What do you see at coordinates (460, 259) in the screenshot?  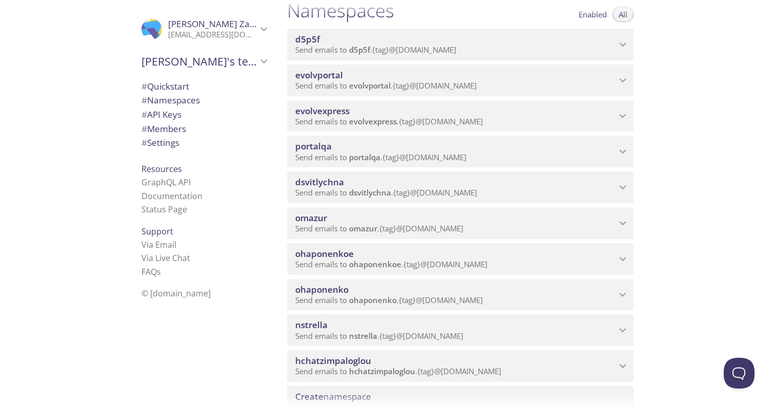 I see `div: ohaponenkoe namespace` at bounding box center [460, 259].